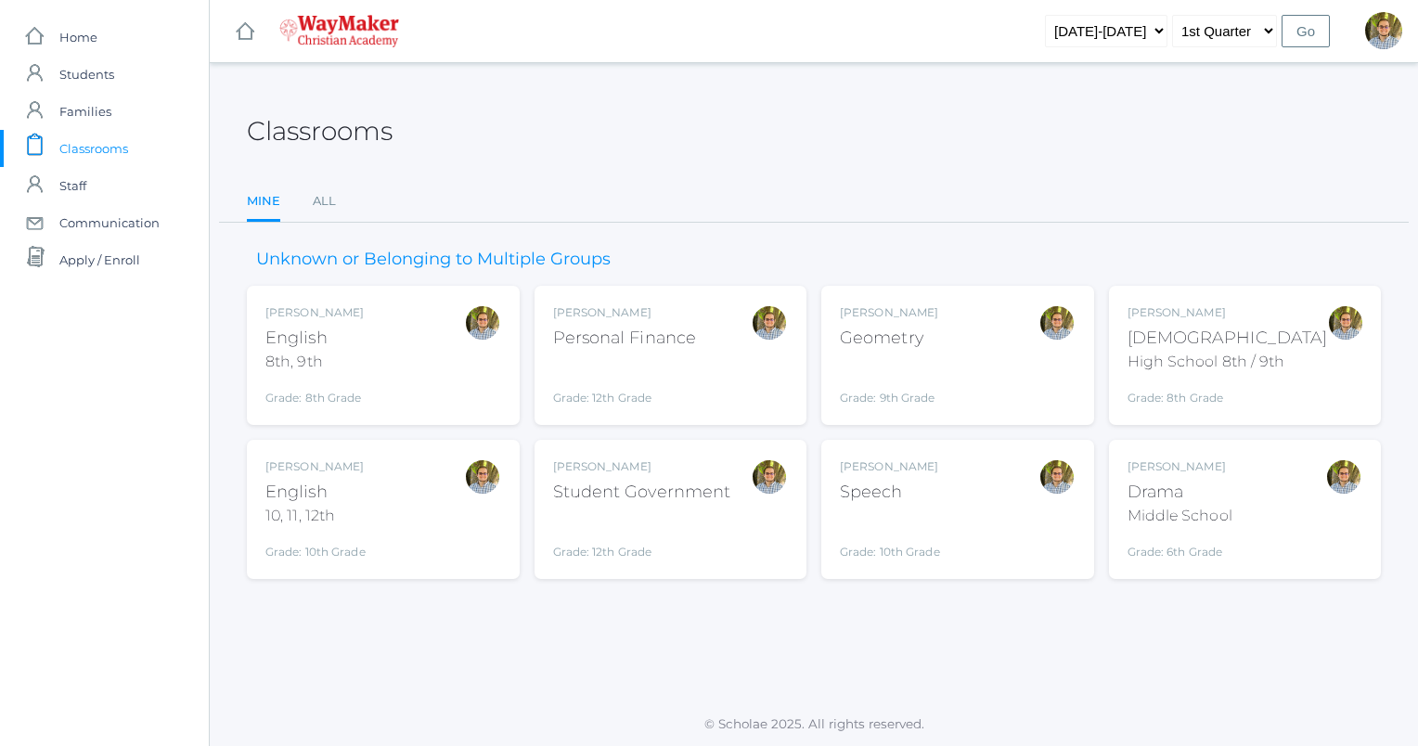 The image size is (1418, 746). What do you see at coordinates (264, 202) in the screenshot?
I see `a: Mine` at bounding box center [264, 202].